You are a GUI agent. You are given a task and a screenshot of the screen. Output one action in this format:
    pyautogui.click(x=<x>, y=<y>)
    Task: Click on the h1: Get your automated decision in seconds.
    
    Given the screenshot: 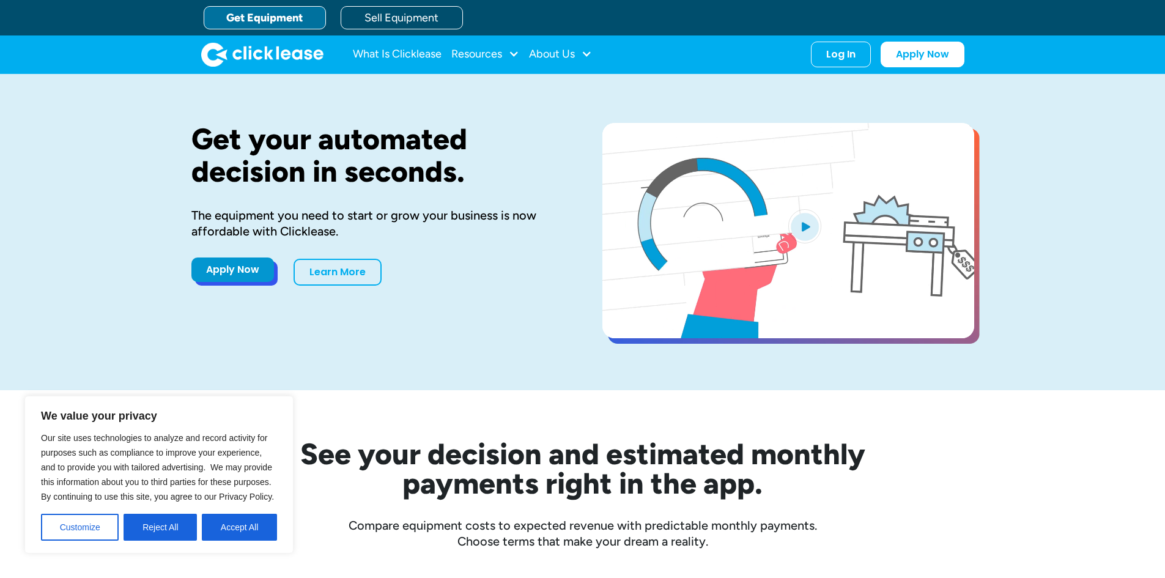 What is the action you would take?
    pyautogui.click(x=377, y=155)
    